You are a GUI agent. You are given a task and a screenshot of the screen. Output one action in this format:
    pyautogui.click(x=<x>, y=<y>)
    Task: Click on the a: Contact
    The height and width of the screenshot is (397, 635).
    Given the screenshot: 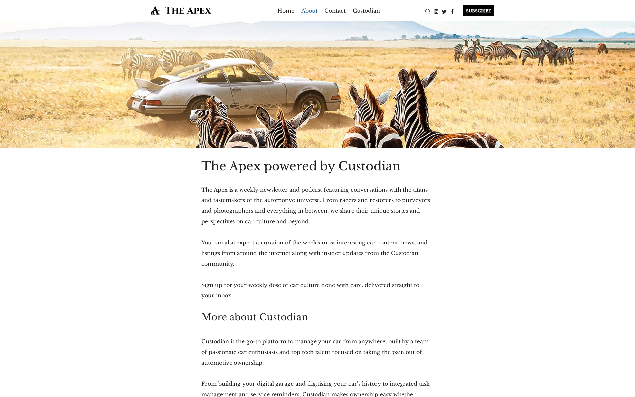 What is the action you would take?
    pyautogui.click(x=335, y=11)
    